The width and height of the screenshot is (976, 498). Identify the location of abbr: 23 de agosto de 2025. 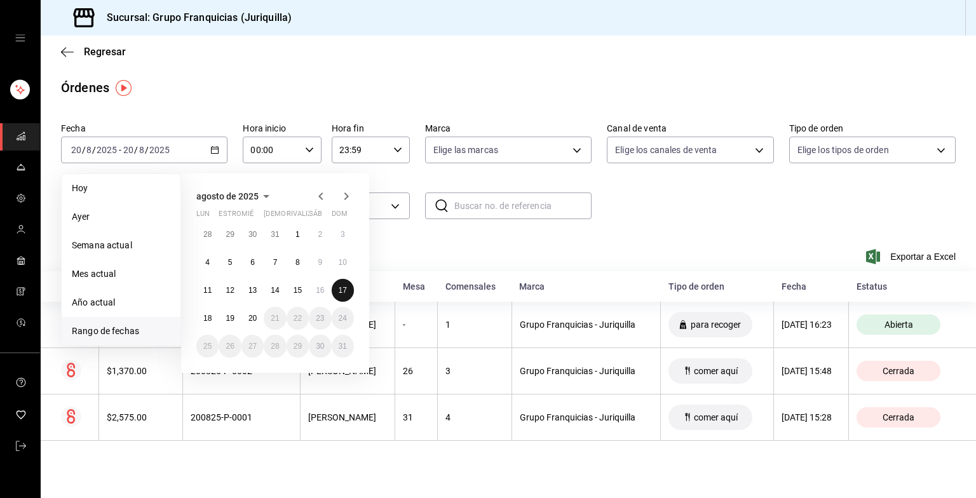
(320, 318).